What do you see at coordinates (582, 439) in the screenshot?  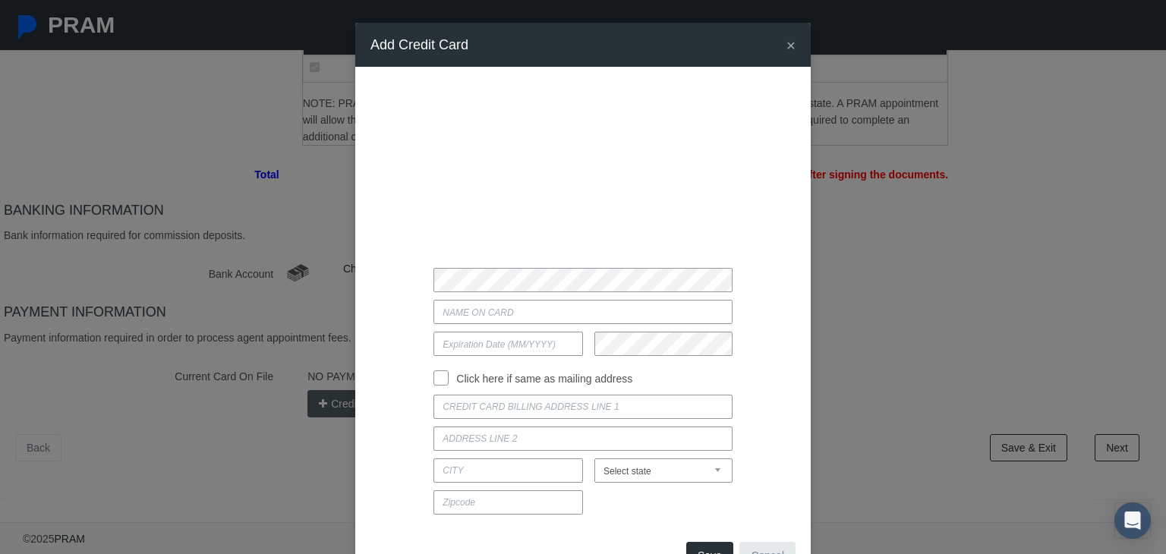 I see `input: Address Line 2` at bounding box center [582, 439].